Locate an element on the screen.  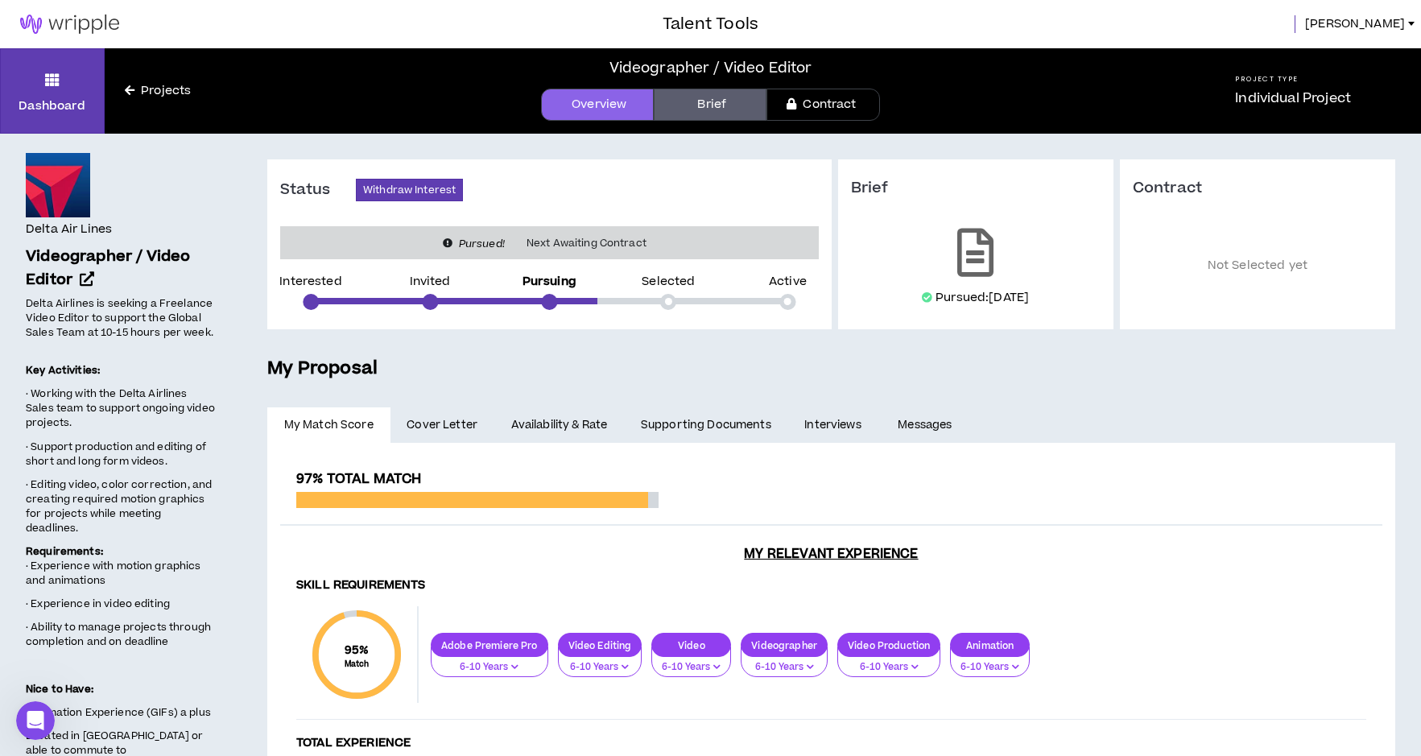
a: My Match Score is located at coordinates (328, 425).